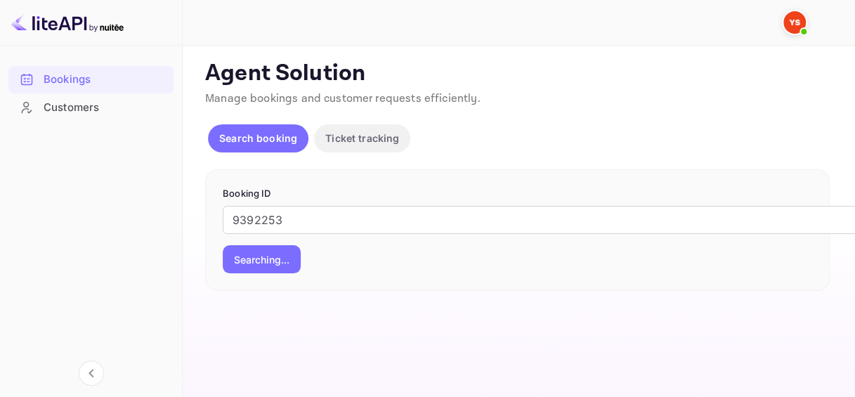 The width and height of the screenshot is (855, 397). What do you see at coordinates (258, 138) in the screenshot?
I see `p: Search booking` at bounding box center [258, 138].